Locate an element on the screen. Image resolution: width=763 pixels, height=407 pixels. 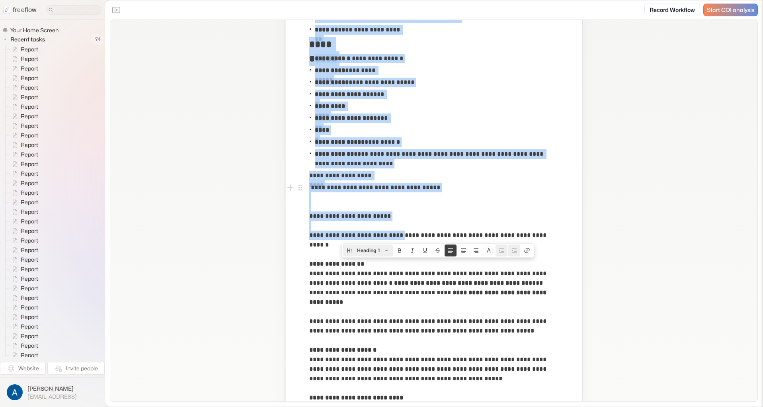
span: 74 is located at coordinates (98, 39).